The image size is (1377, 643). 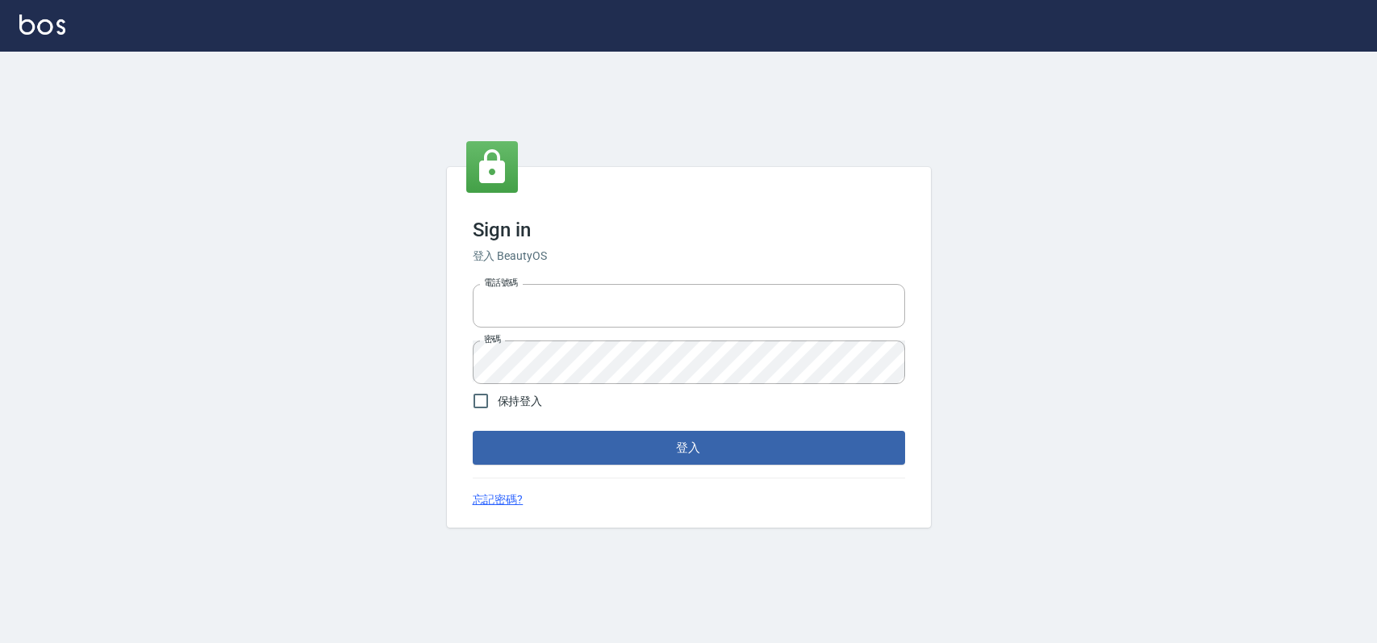 What do you see at coordinates (42, 24) in the screenshot?
I see `img: Logo` at bounding box center [42, 24].